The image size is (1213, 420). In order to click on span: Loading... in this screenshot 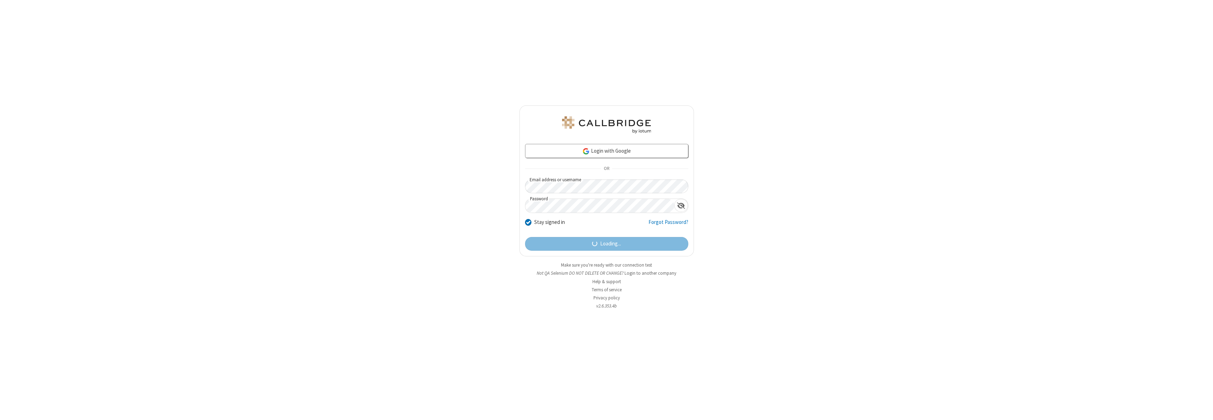, I will do `click(610, 244)`.